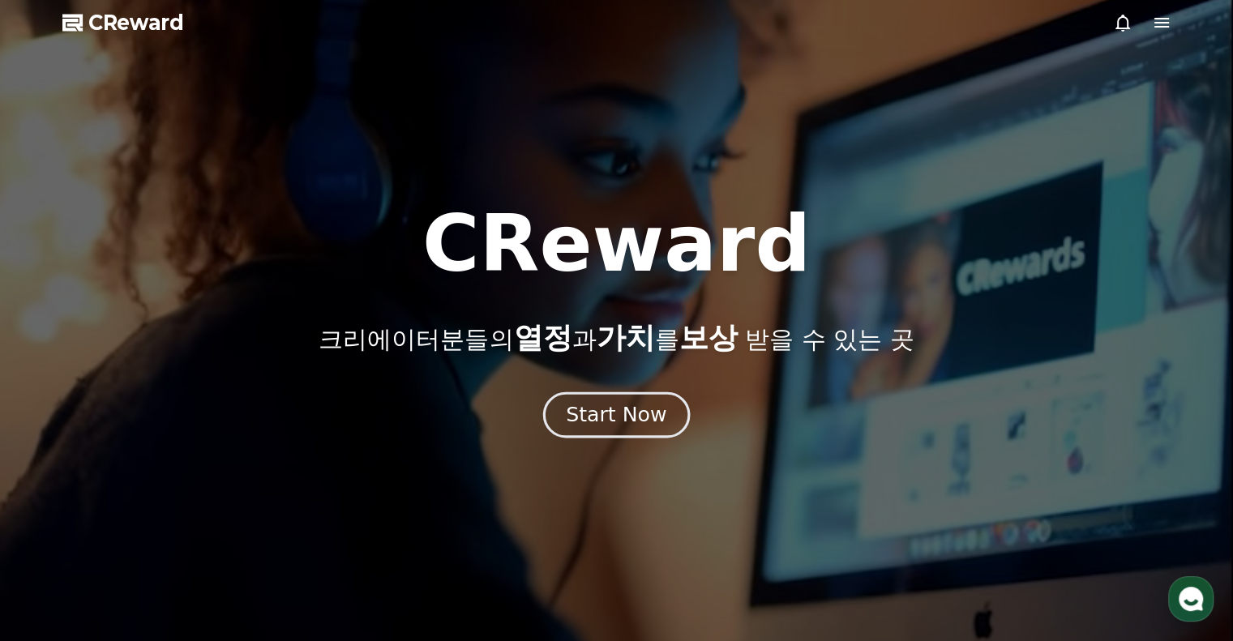  What do you see at coordinates (260, 527) in the screenshot?
I see `a: 설정` at bounding box center [260, 527].